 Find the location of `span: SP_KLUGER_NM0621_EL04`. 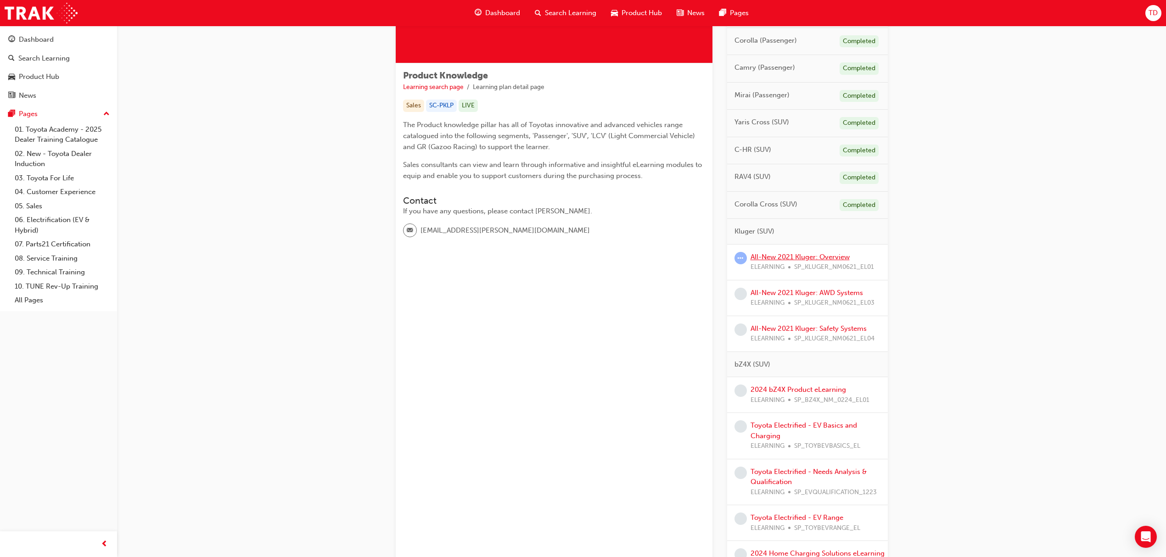

span: SP_KLUGER_NM0621_EL04 is located at coordinates (834, 339).